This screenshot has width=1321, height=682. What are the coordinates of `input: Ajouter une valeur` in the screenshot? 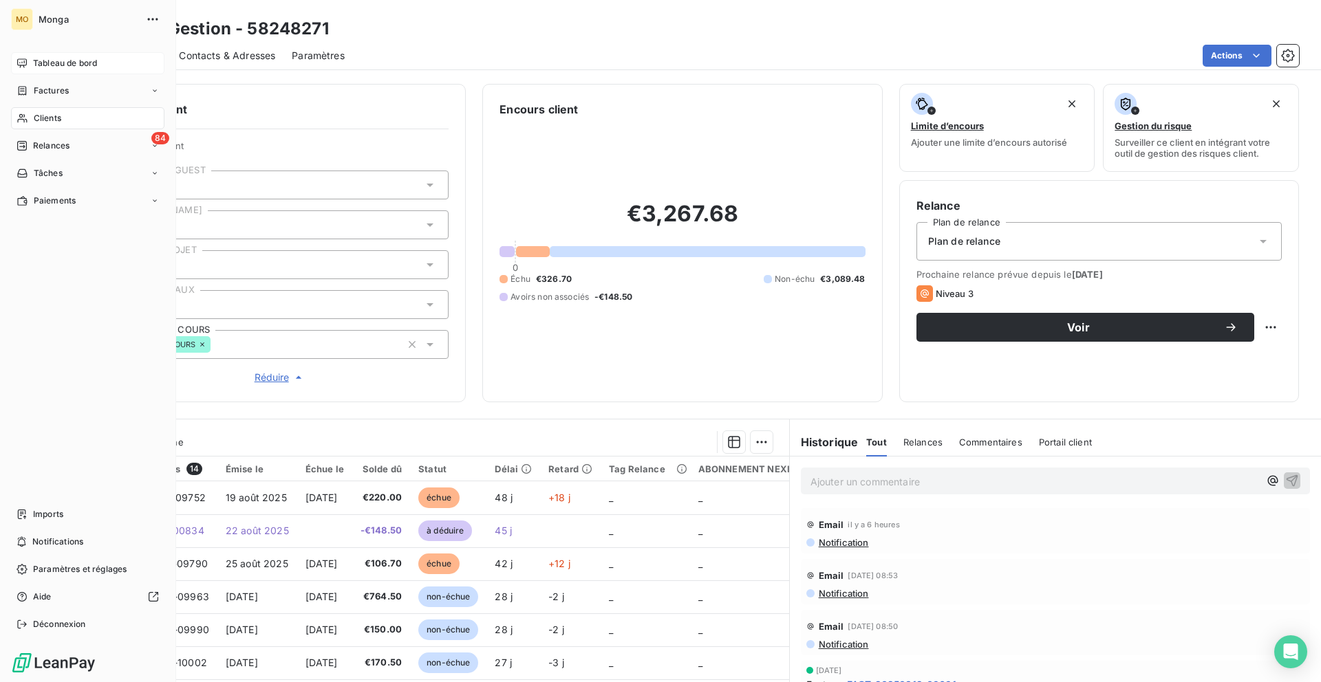 It's located at (216, 345).